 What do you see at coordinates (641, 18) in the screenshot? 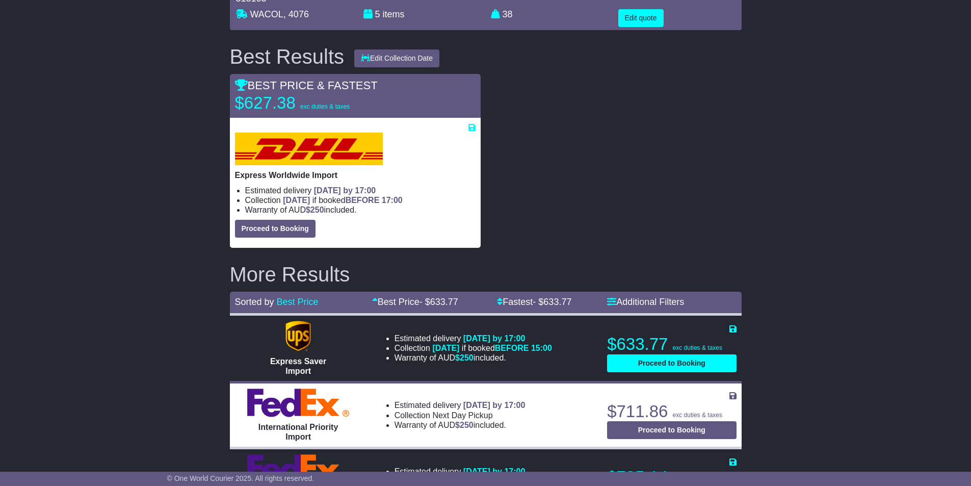
I see `button: Edit quote` at bounding box center [641, 18].